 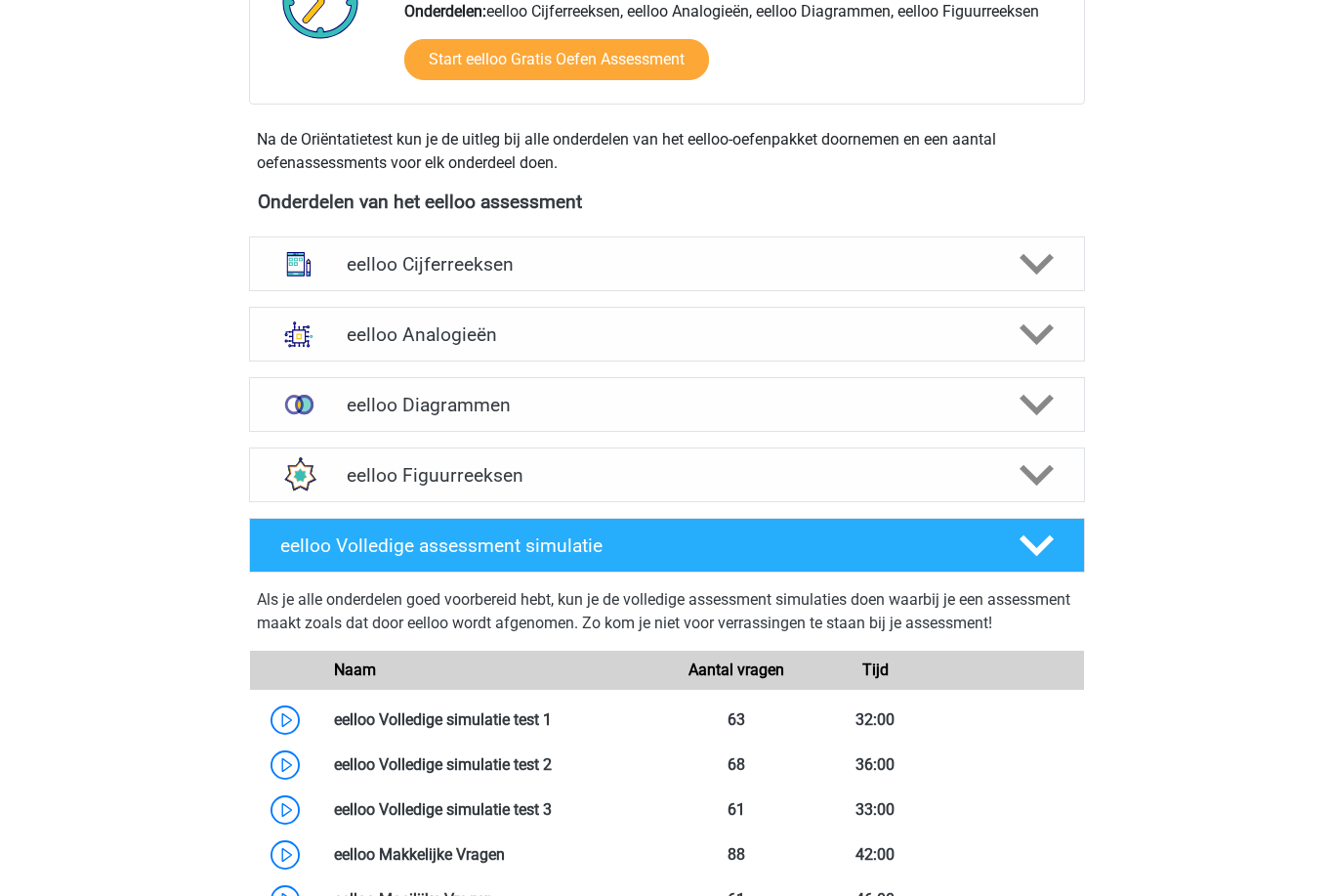 What do you see at coordinates (445, 11) in the screenshot?
I see `b: Onderdelen:` at bounding box center [445, 11].